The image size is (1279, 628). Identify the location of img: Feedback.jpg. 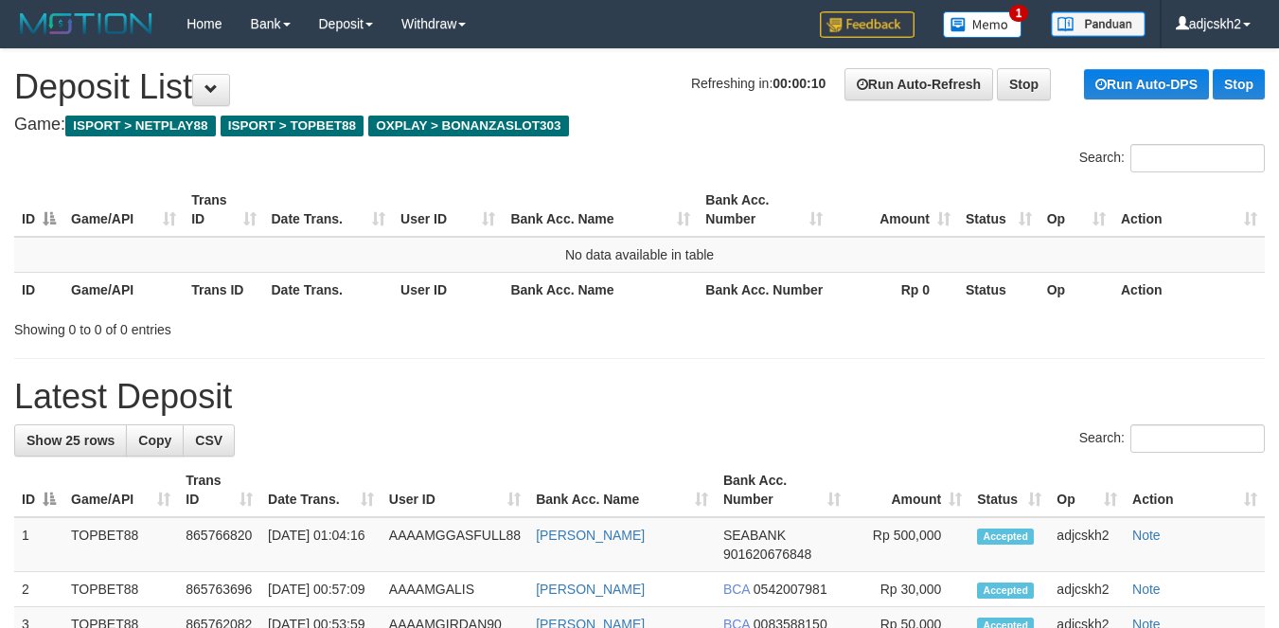
(867, 25).